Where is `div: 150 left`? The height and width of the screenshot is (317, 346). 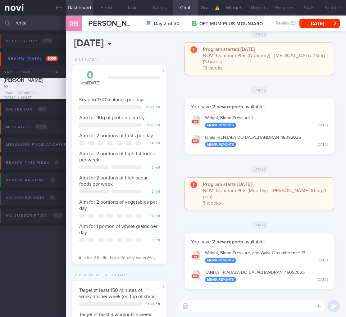 div: 150 left is located at coordinates (153, 305).